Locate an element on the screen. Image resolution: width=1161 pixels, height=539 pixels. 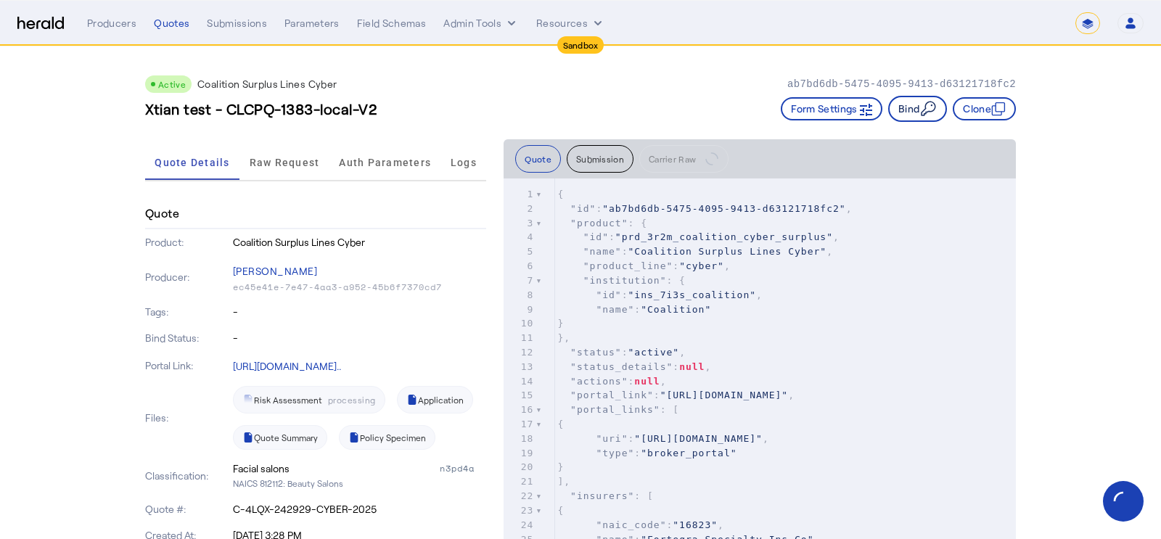
div: 11 is located at coordinates (520, 338).